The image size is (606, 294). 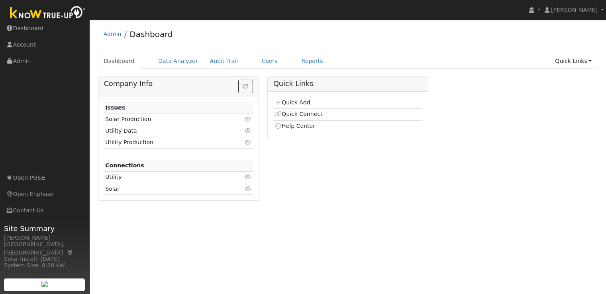 What do you see at coordinates (166, 131) in the screenshot?
I see `td: Utility Data` at bounding box center [166, 131].